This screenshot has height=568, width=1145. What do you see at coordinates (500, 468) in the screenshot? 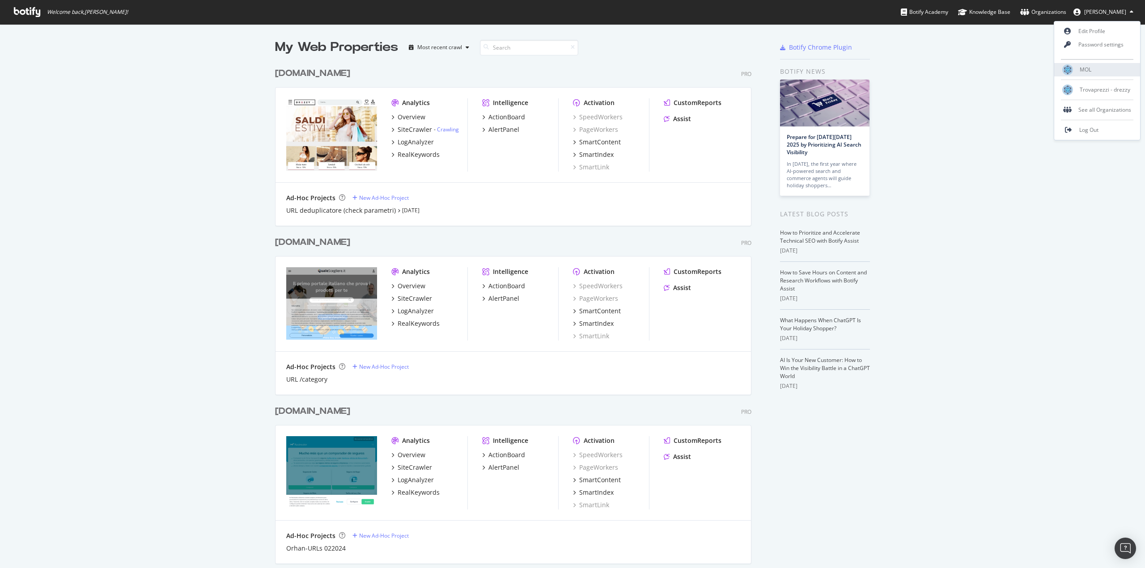
I see `a: AlertPanel` at bounding box center [500, 468].